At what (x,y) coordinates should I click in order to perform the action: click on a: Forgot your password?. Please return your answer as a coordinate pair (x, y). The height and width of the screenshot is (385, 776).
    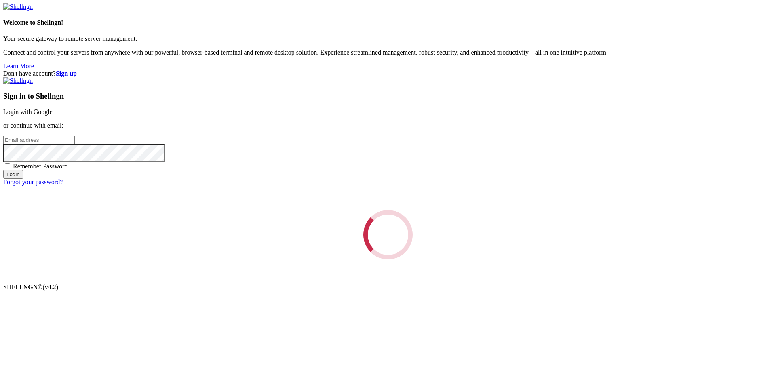
    Looking at the image, I should click on (33, 182).